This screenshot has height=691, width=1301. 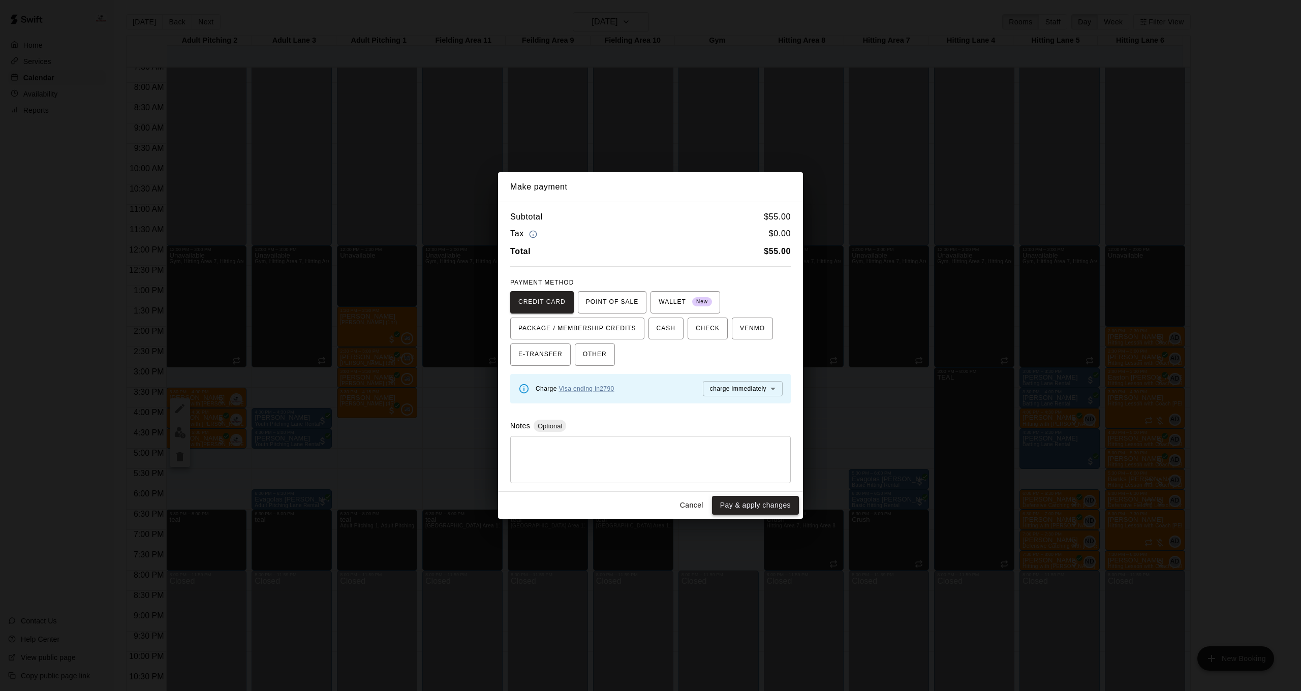 I want to click on span: POINT OF SALE, so click(x=612, y=302).